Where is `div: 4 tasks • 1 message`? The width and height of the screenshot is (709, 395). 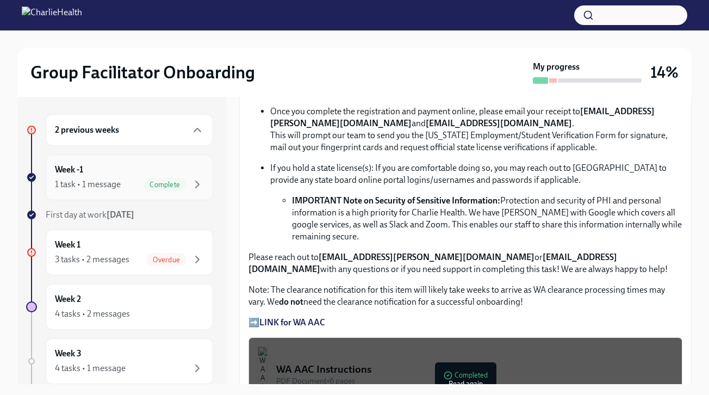
div: 4 tasks • 1 message is located at coordinates (90, 368).